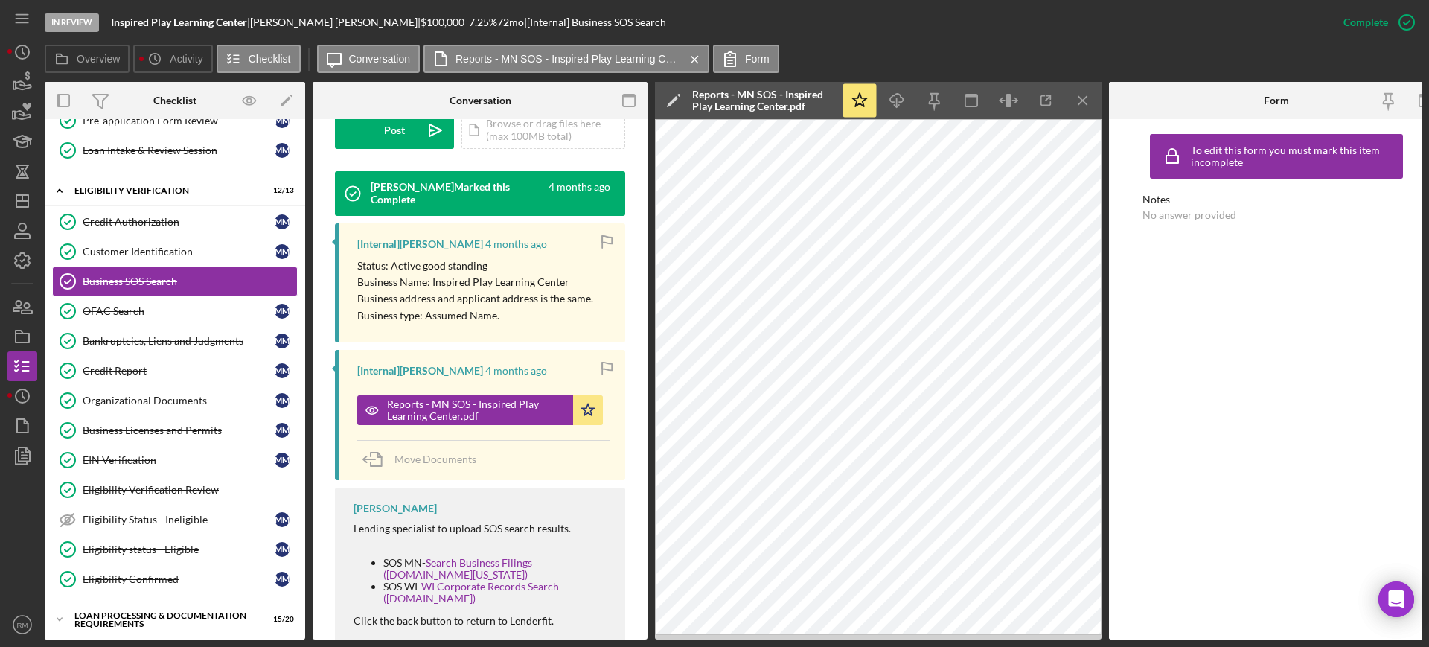  What do you see at coordinates (175, 490) in the screenshot?
I see `a: Eligibility Verification Review` at bounding box center [175, 490].